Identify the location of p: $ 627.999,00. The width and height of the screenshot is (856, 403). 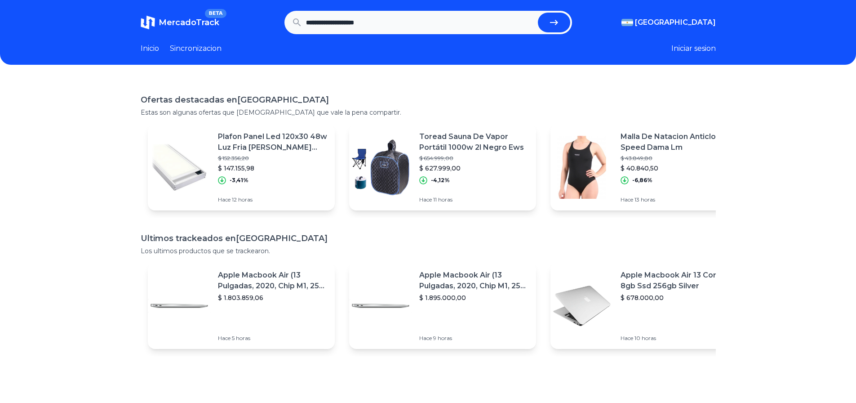
(474, 168).